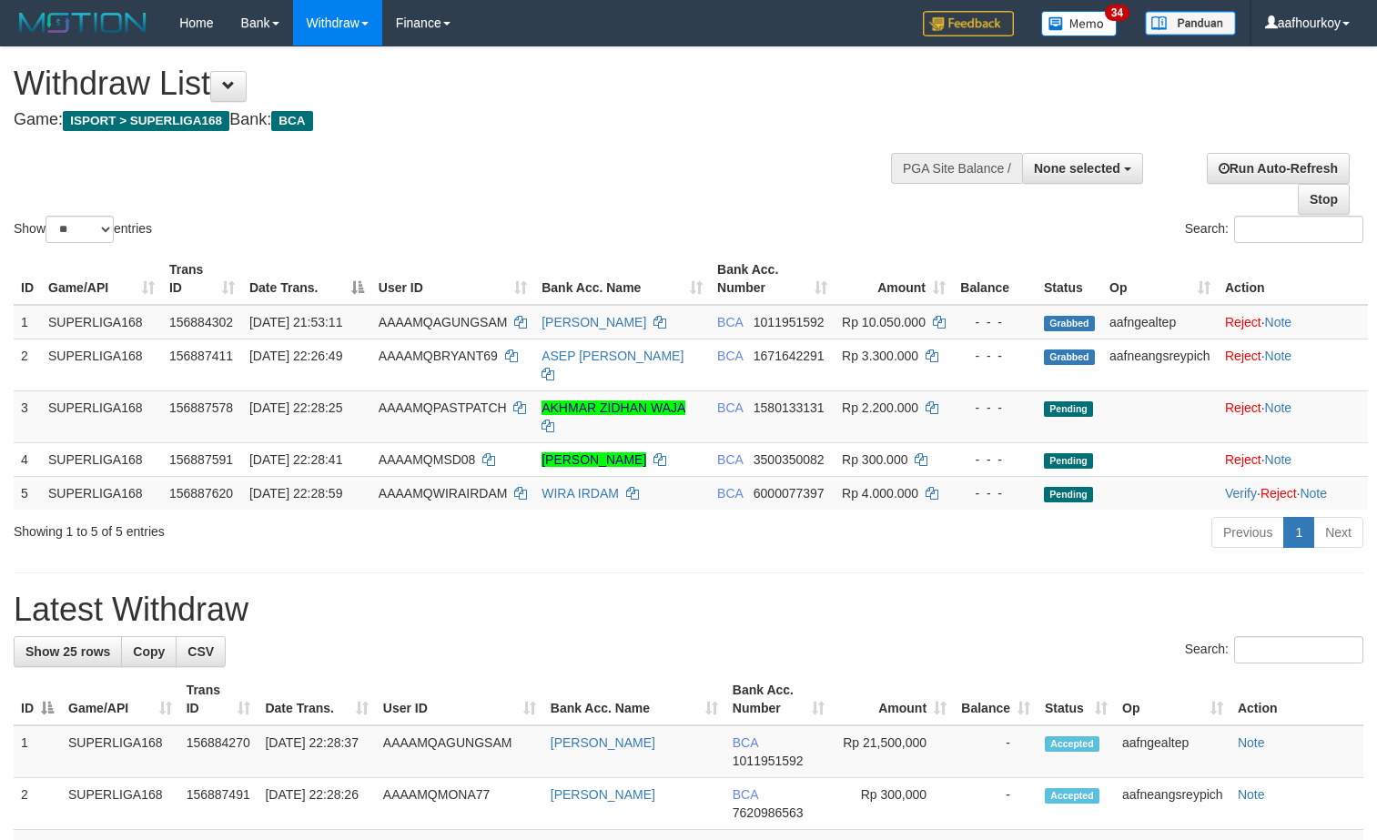 The width and height of the screenshot is (1377, 840). What do you see at coordinates (1072, 795) in the screenshot?
I see `span: Accepted` at bounding box center [1072, 795].